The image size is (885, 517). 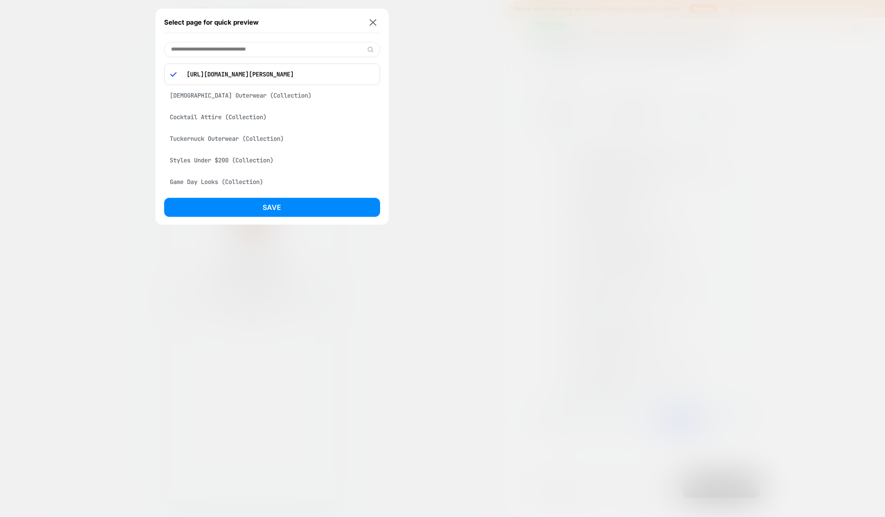 I want to click on img: navigation helm, so click(x=86, y=191).